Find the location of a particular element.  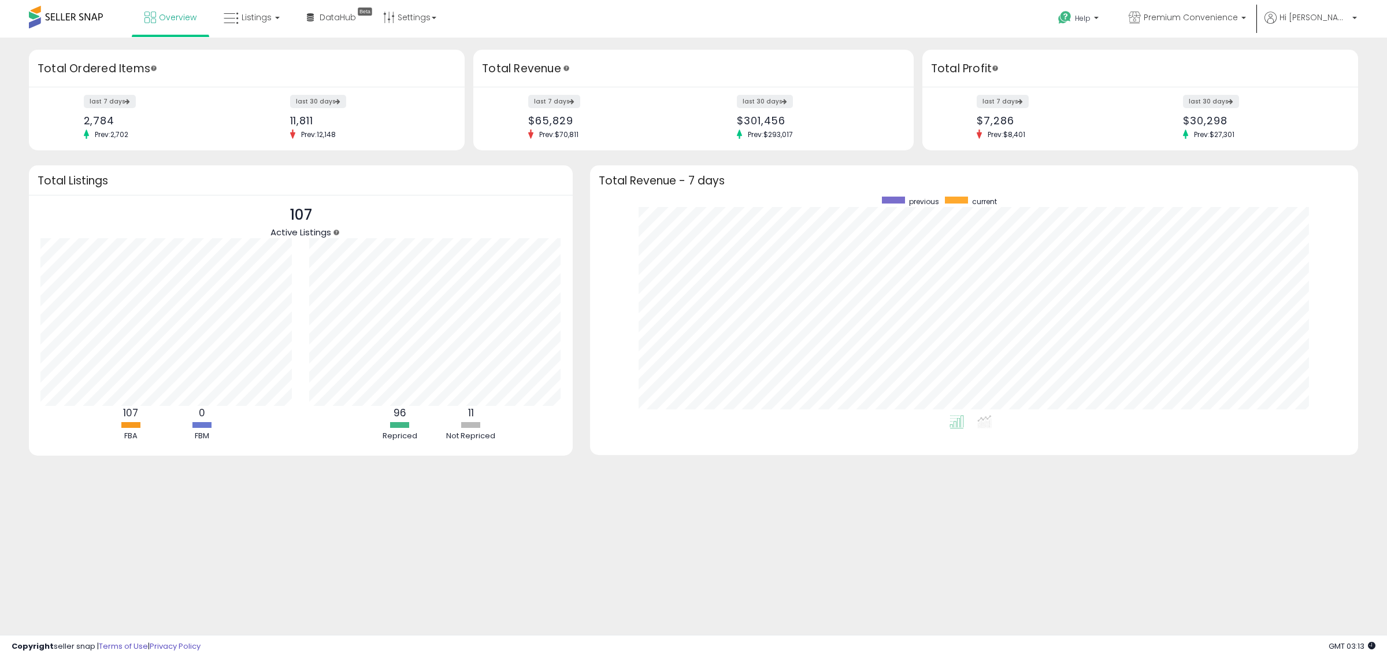

div: Not Repriced is located at coordinates (471, 436).